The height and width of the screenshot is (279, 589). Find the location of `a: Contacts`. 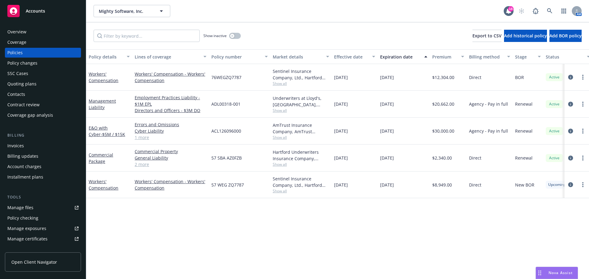

a: Contacts is located at coordinates (43, 94).